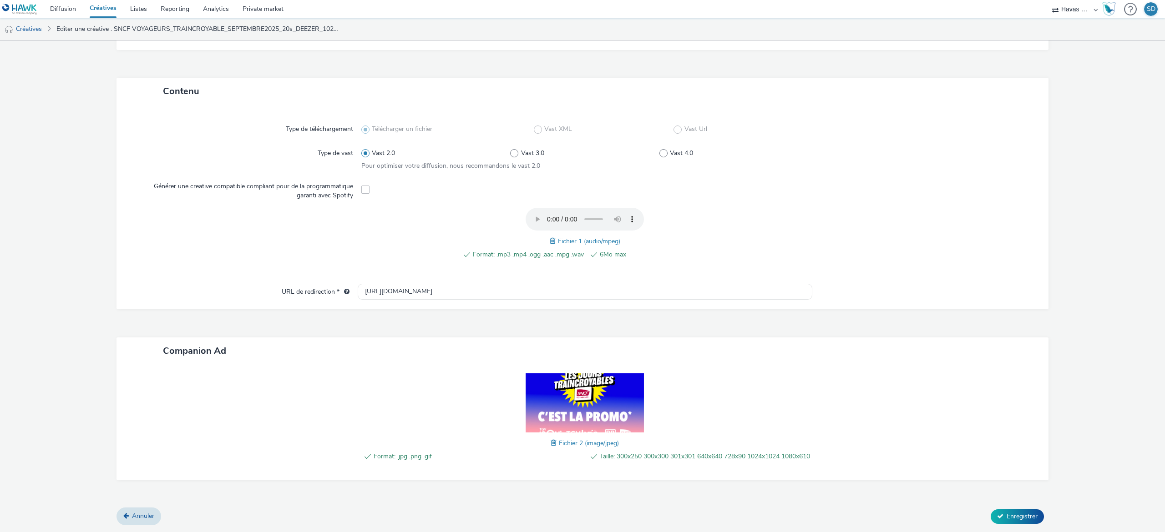 The width and height of the screenshot is (1165, 532). What do you see at coordinates (1111, 9) in the screenshot?
I see `a: Hawk Academy` at bounding box center [1111, 9].